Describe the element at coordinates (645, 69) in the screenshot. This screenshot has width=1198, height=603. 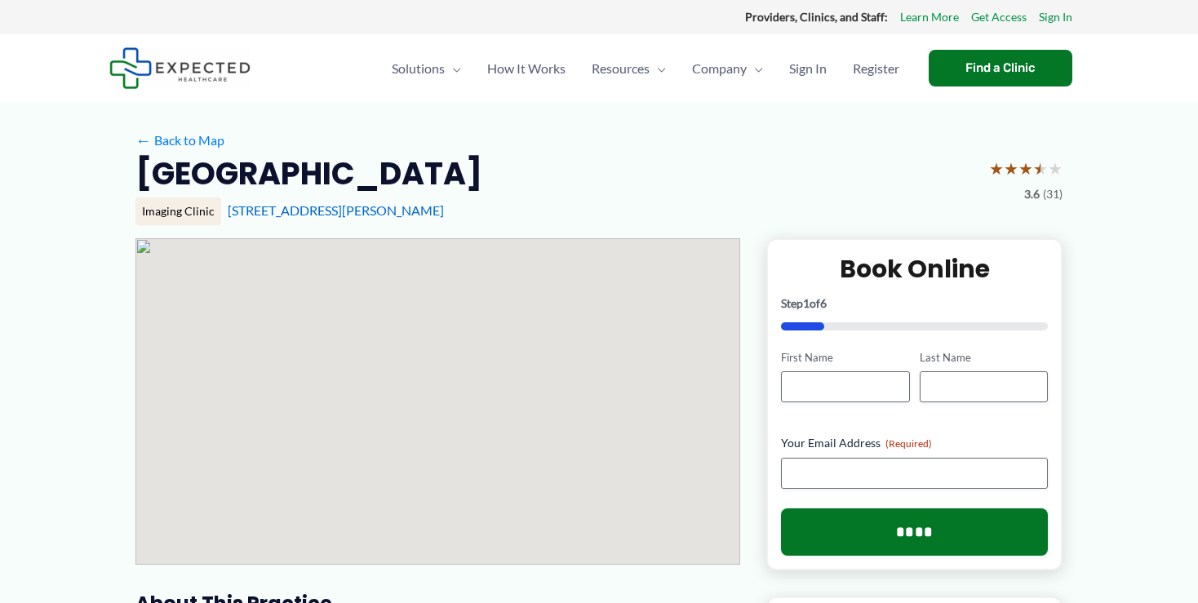
I see `nav: Primary Site Navigation` at that location.